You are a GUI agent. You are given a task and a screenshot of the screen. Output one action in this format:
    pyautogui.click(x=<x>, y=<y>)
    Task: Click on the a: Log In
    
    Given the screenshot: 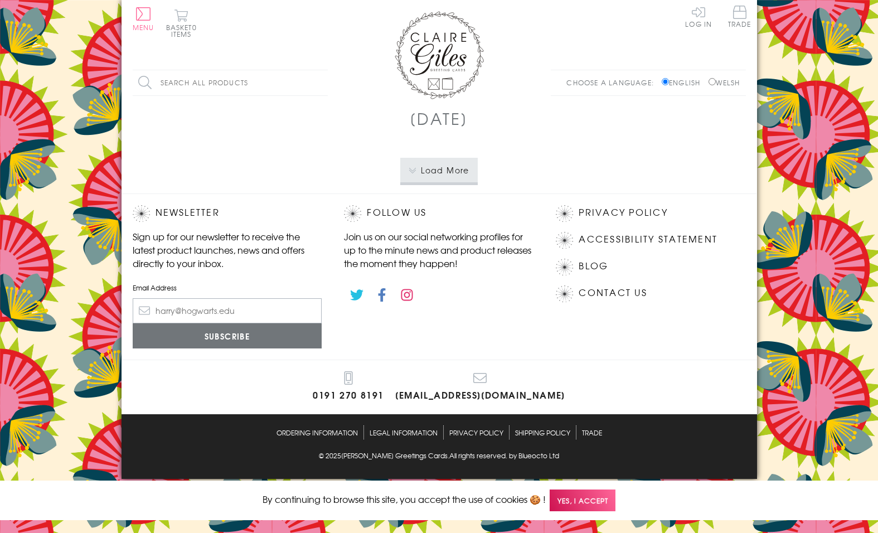 What is the action you would take?
    pyautogui.click(x=698, y=16)
    